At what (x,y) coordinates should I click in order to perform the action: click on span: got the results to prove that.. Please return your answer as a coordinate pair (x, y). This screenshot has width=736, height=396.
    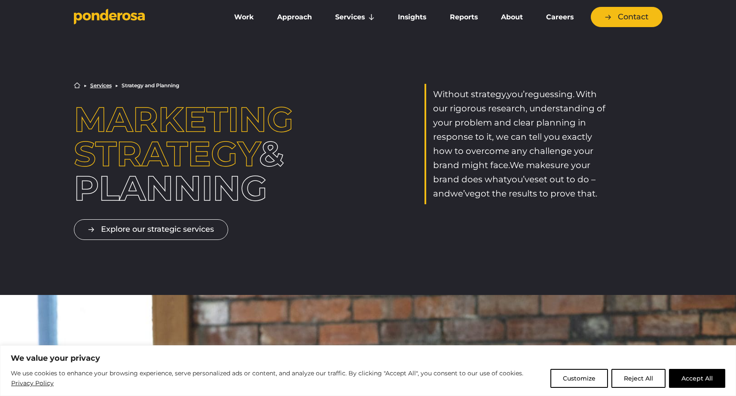
    Looking at the image, I should click on (536, 193).